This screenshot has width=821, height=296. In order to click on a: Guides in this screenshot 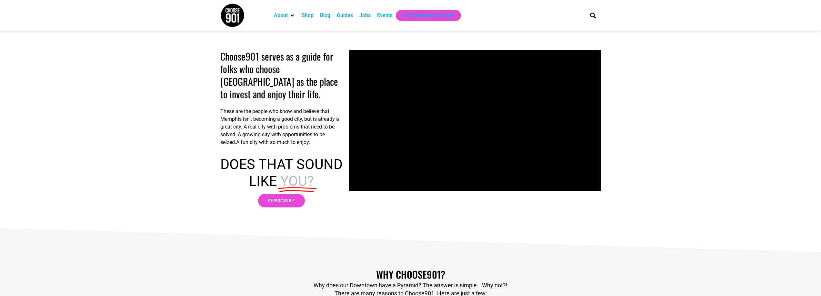, I will do `click(345, 15)`.